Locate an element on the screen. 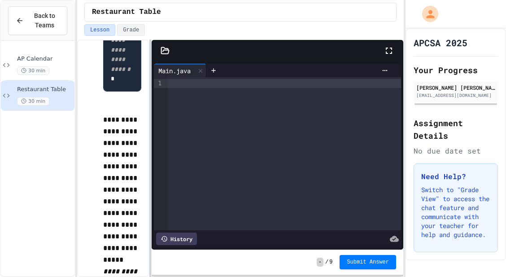 Image resolution: width=506 pixels, height=277 pixels. h3: Need Help? is located at coordinates (455, 176).